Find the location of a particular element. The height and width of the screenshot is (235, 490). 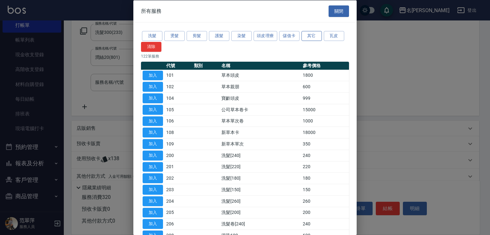

td: 203 is located at coordinates (178, 189).